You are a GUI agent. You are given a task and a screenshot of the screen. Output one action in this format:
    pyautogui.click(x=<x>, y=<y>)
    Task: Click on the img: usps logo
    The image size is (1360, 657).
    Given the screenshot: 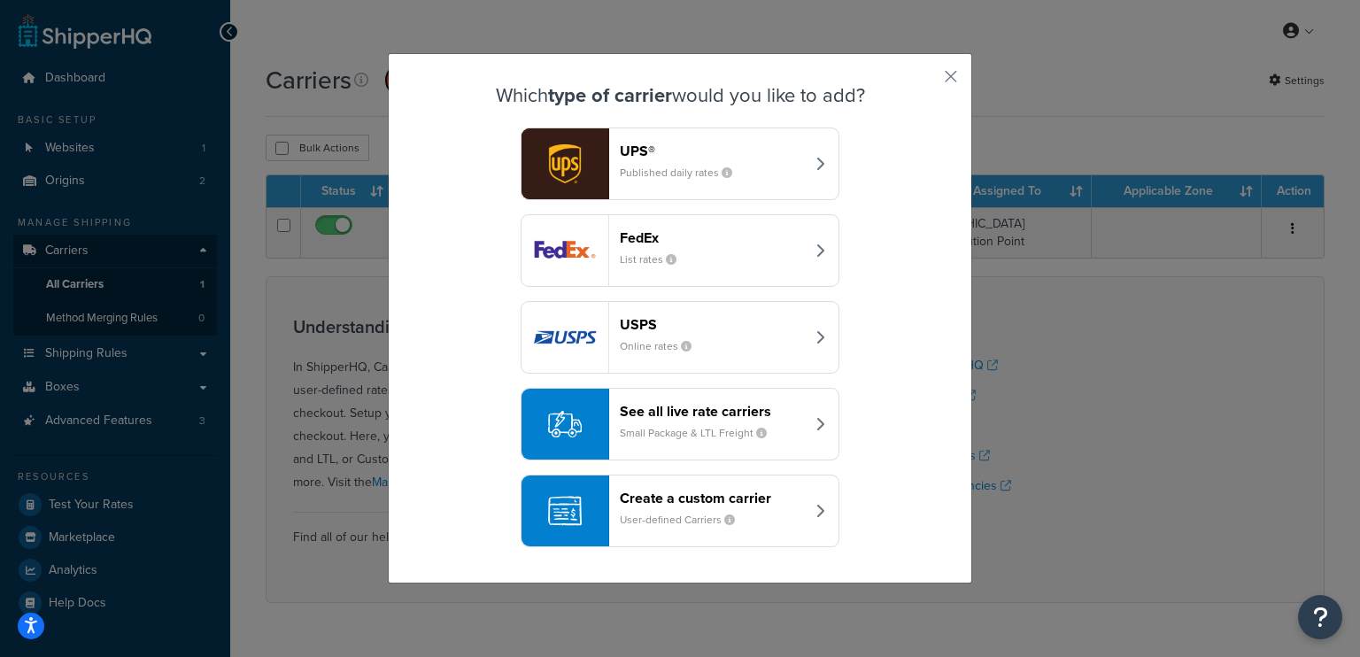 What is the action you would take?
    pyautogui.click(x=565, y=337)
    